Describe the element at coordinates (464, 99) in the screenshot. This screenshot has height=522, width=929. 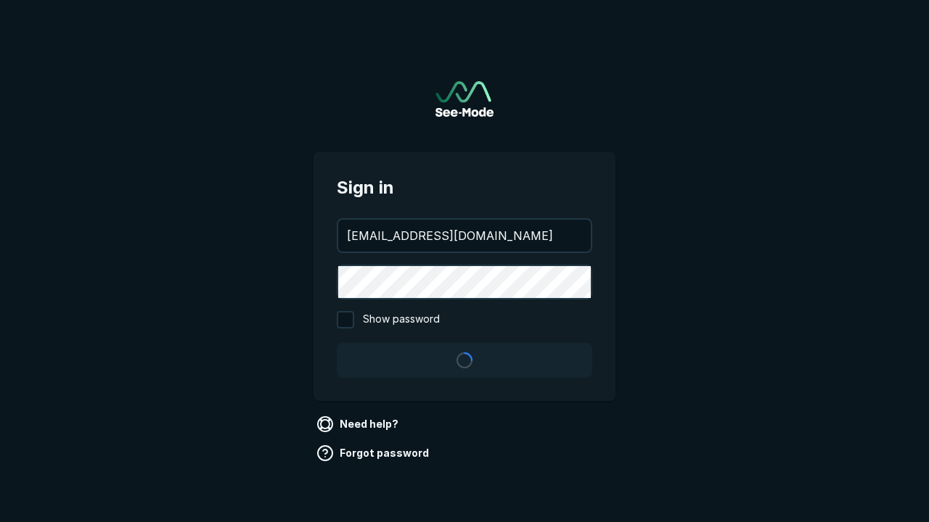
I see `img: See-Mode Logo` at that location.